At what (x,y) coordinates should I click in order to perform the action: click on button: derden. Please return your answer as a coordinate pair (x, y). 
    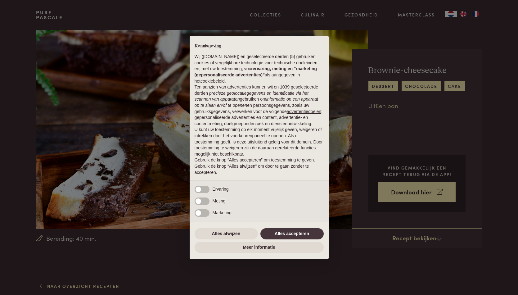
    Looking at the image, I should click on (202, 93).